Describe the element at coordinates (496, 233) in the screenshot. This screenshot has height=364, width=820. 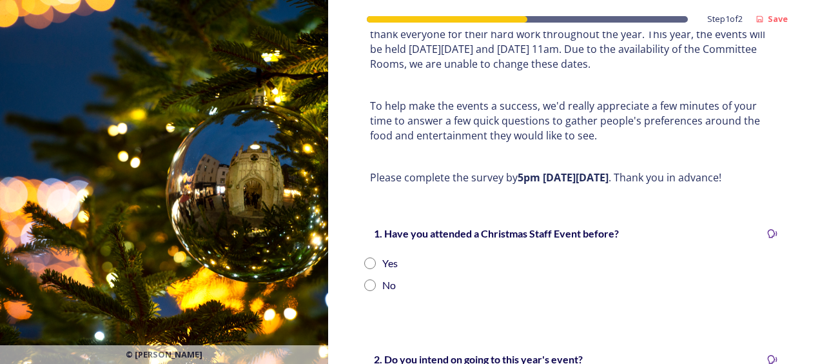
I see `strong: 1. Have you attended a Christmas Staff Event before?` at that location.